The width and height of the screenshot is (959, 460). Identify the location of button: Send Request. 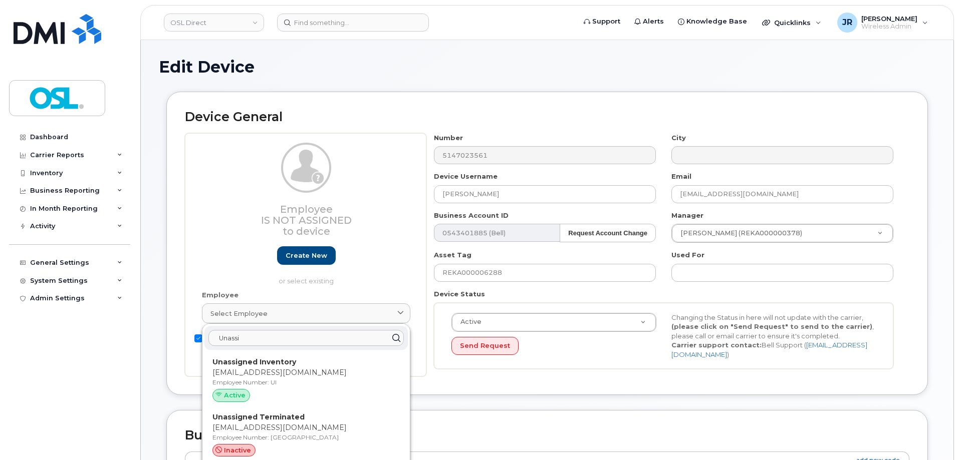
(485, 346).